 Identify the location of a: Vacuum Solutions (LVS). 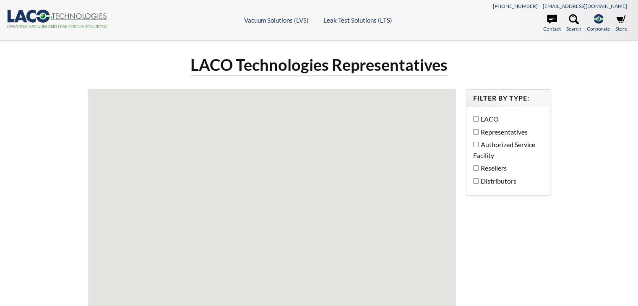
(276, 20).